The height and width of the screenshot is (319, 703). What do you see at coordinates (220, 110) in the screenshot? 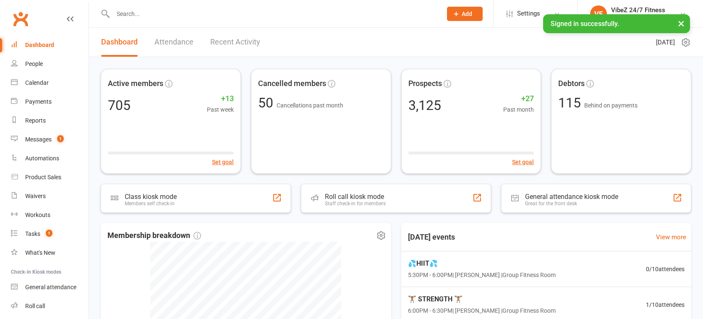
I see `span: Past week` at bounding box center [220, 110].